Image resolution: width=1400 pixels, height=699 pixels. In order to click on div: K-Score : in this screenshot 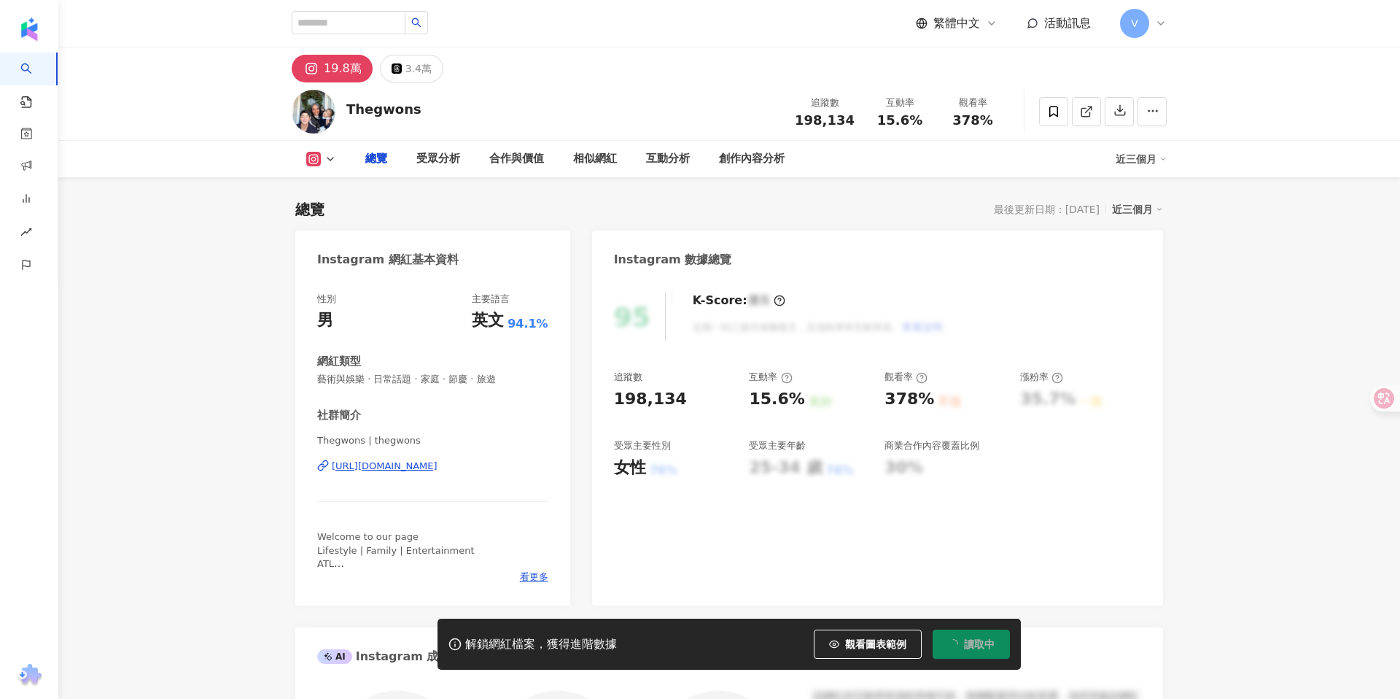, I will do `click(739, 300)`.